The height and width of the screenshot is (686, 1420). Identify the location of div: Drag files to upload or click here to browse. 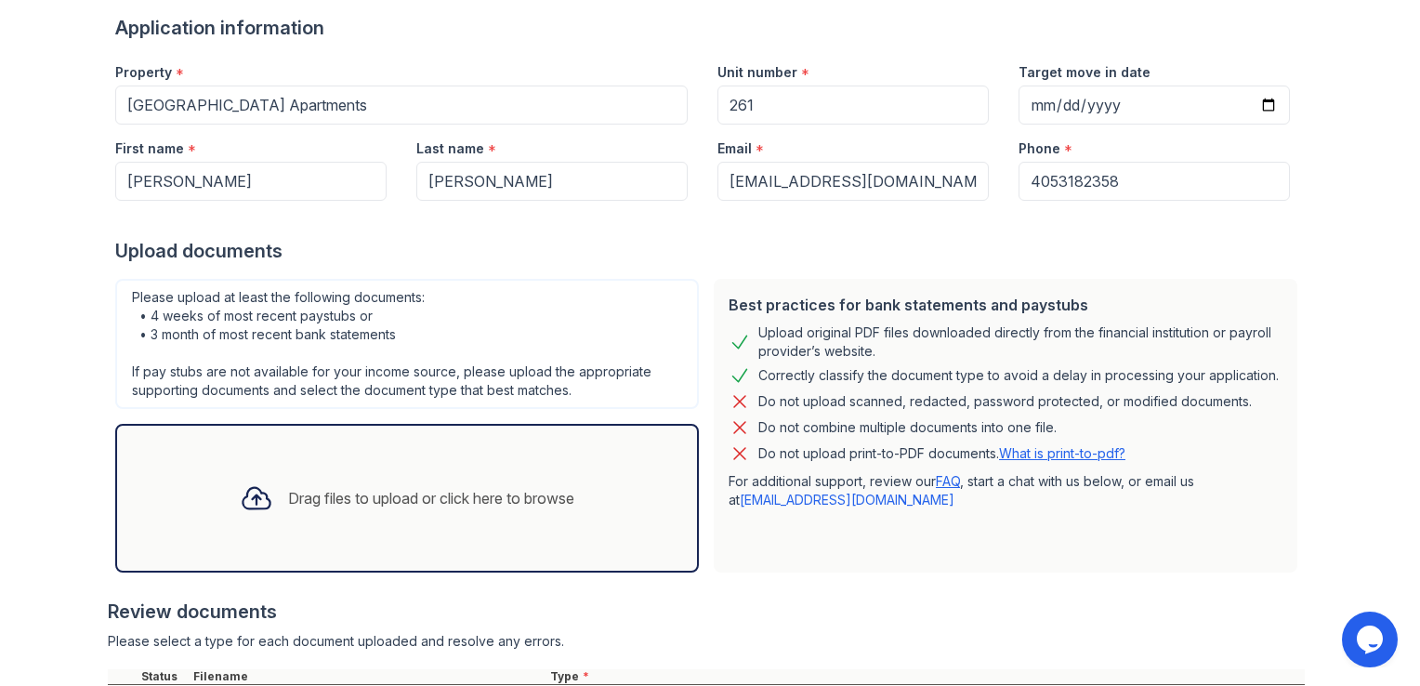
(431, 498).